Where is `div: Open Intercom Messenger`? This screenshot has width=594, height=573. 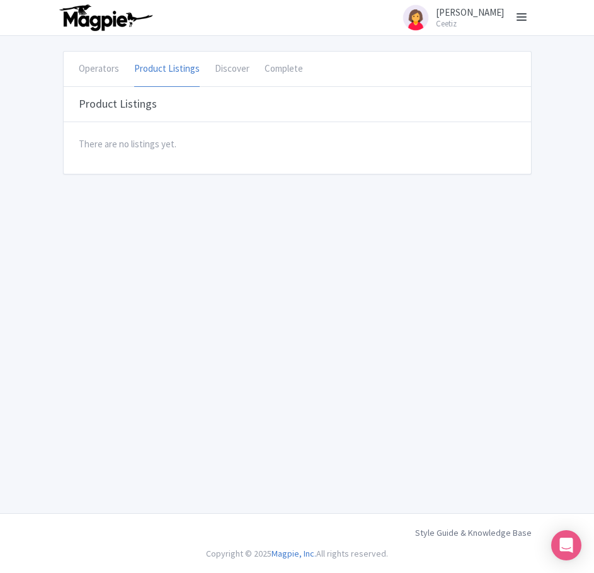 div: Open Intercom Messenger is located at coordinates (566, 545).